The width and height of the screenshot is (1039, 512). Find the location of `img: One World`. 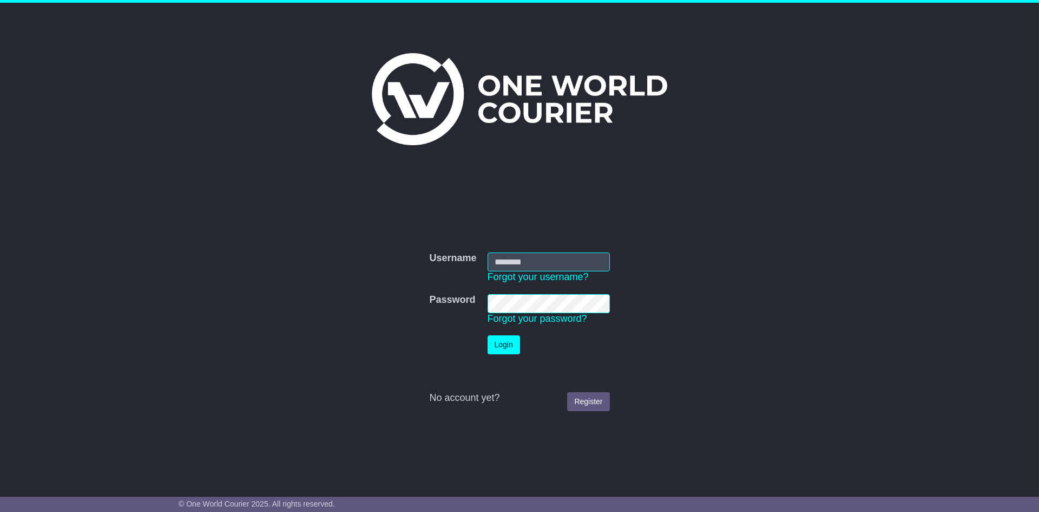

img: One World is located at coordinates (520, 99).